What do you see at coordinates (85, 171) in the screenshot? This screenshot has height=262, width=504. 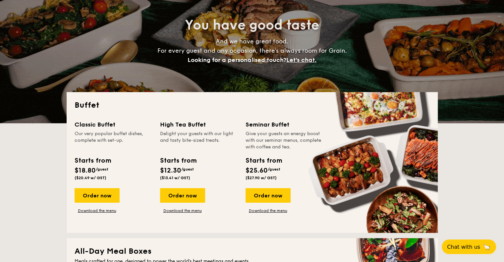 I see `span: $18.80` at bounding box center [85, 171].